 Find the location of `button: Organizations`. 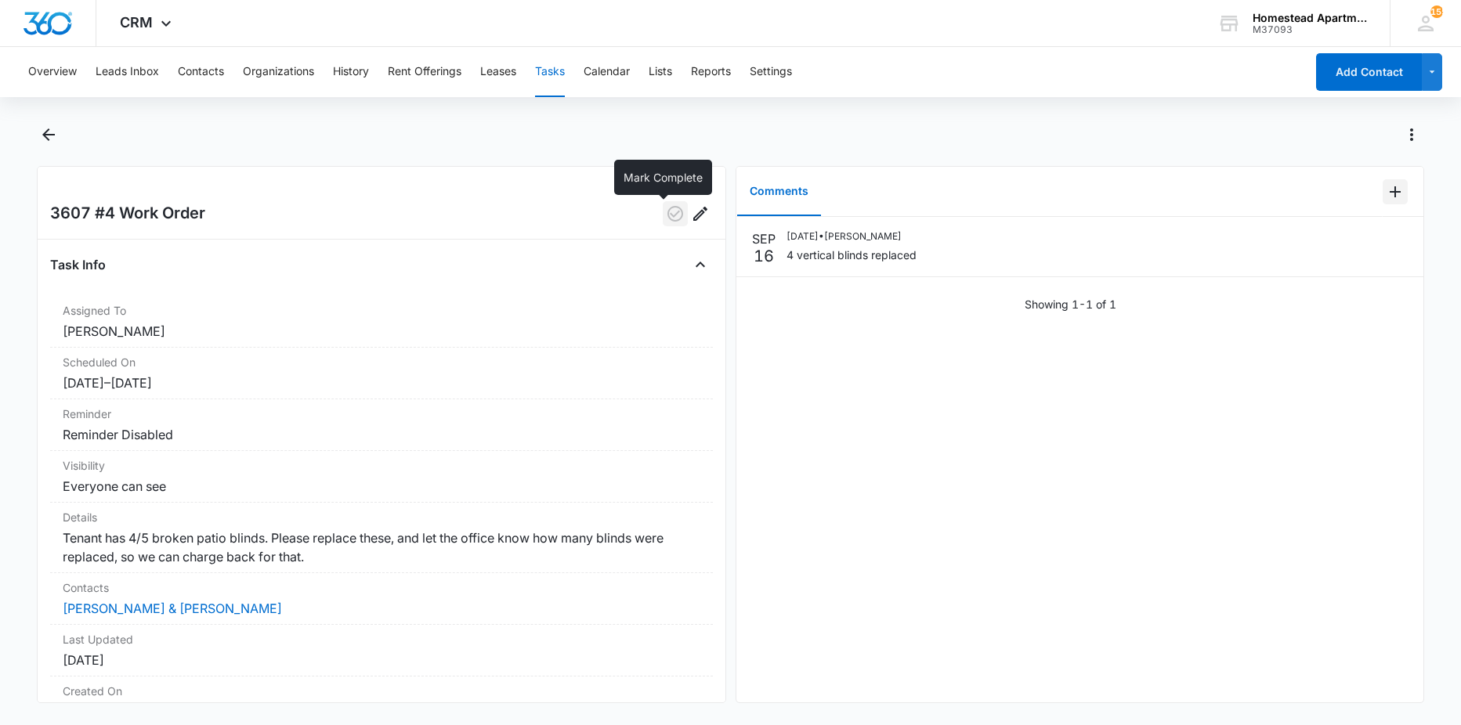

button: Organizations is located at coordinates (278, 72).